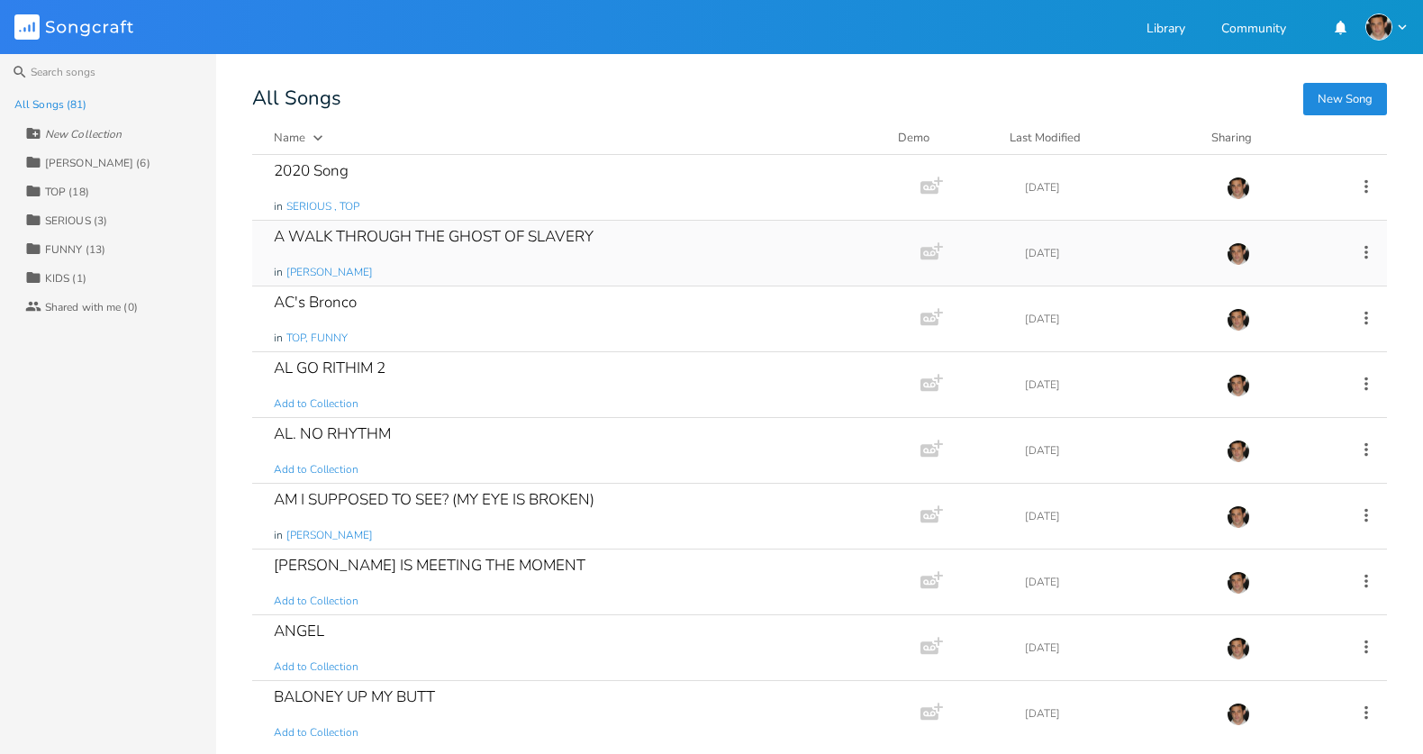 The image size is (1423, 754). What do you see at coordinates (67, 192) in the screenshot?
I see `div: TOP (18)` at bounding box center [67, 192].